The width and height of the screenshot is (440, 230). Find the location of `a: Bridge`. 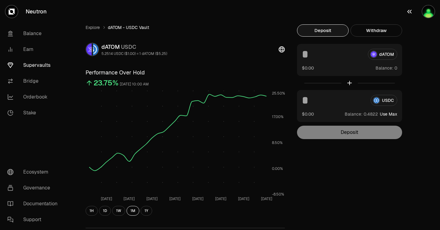

a: Bridge is located at coordinates (34, 81).